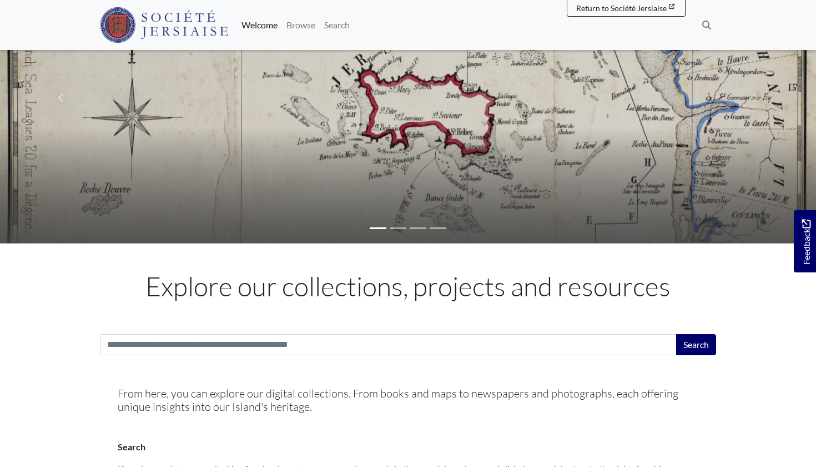  I want to click on h5: From here, you can explore our digital collections. From books and maps to newspapers and photogr..., so click(408, 400).